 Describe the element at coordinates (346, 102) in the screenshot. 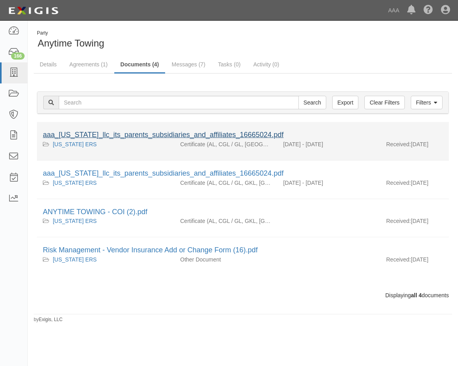

I see `a: Export` at that location.